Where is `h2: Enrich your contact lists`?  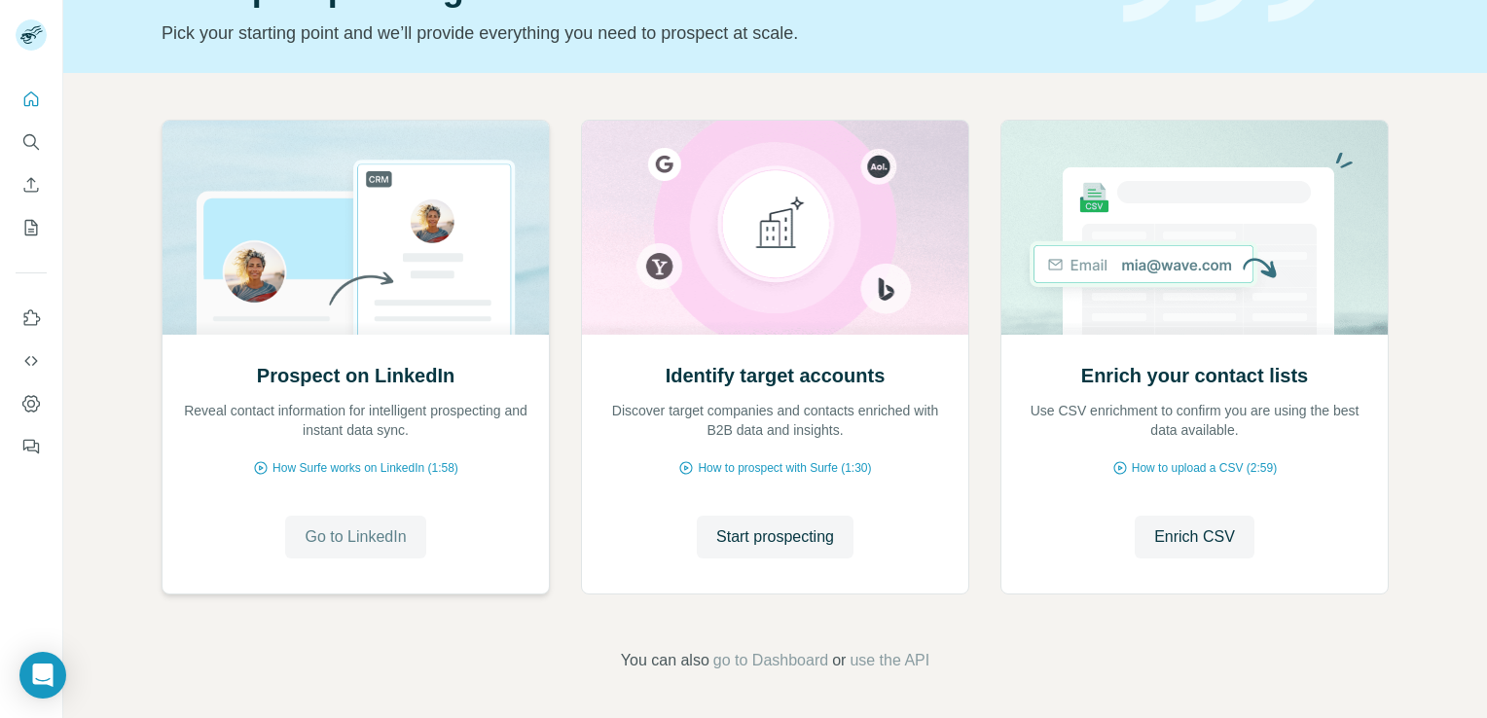 h2: Enrich your contact lists is located at coordinates (1194, 376).